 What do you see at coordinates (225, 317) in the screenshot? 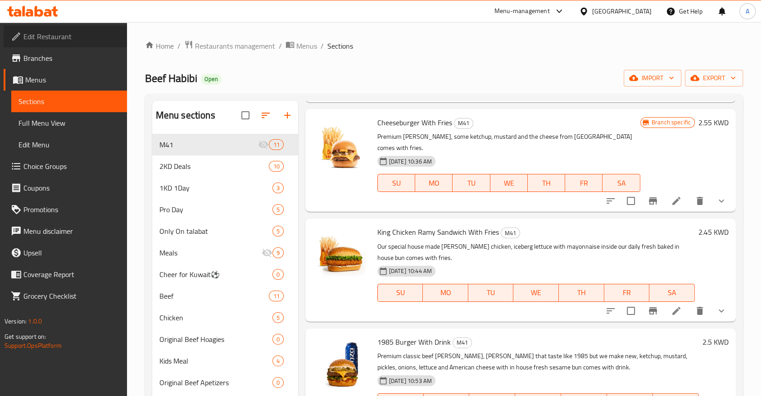
I see `div: Chicken5` at bounding box center [225, 317].